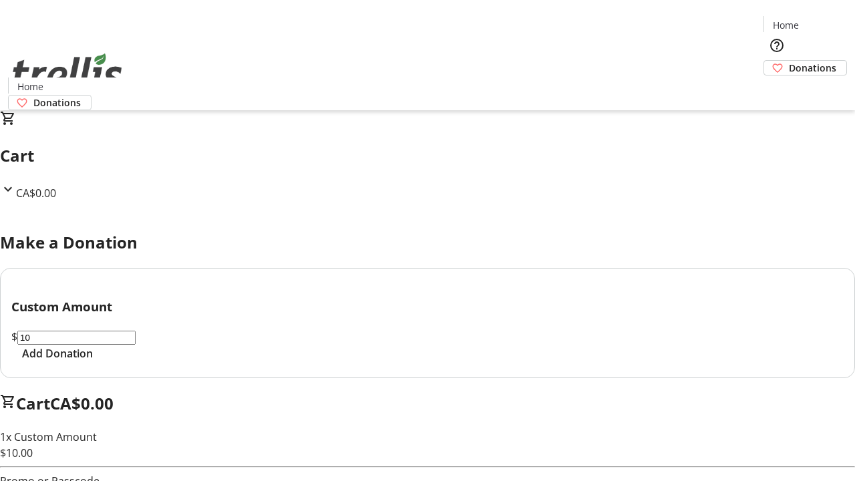 This screenshot has width=855, height=481. I want to click on input: Donation Amount, so click(76, 337).